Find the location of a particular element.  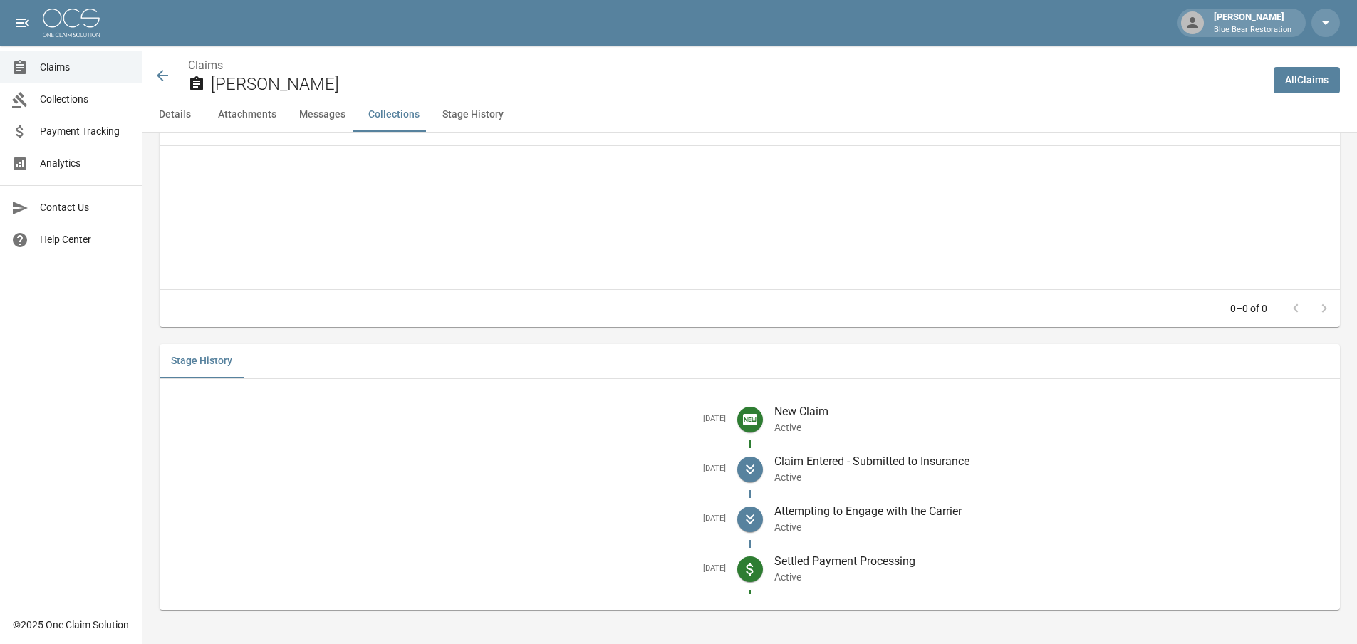

p: 0–0 of 0 is located at coordinates (1249, 309).